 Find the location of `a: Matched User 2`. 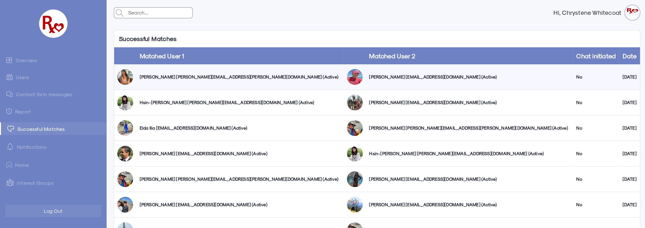

a: Matched User 2 is located at coordinates (392, 56).